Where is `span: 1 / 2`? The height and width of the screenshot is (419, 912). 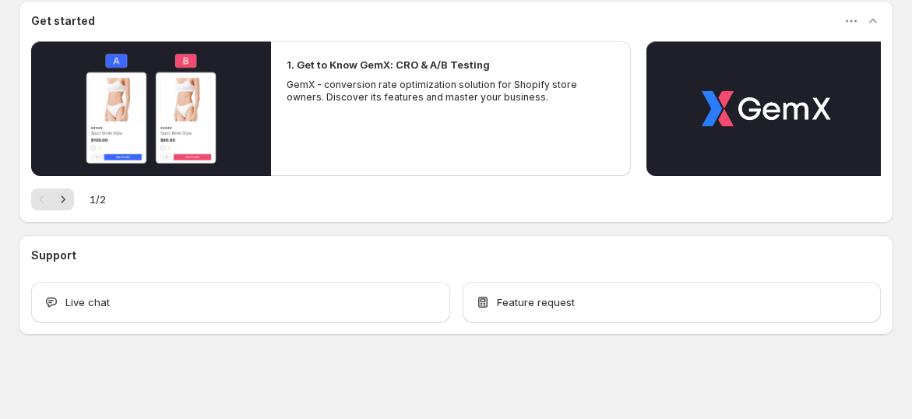 span: 1 / 2 is located at coordinates (97, 199).